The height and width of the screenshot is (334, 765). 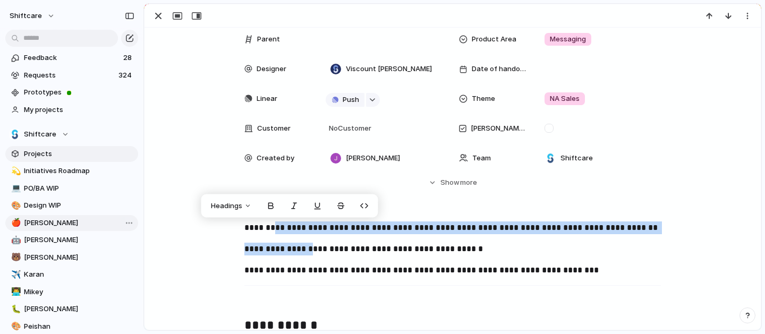 What do you see at coordinates (72, 189) in the screenshot?
I see `div: 💻PO/BA WIP` at bounding box center [72, 189].